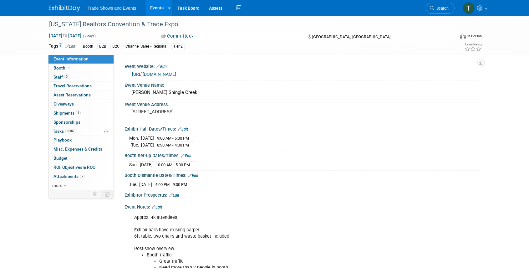 This screenshot has width=529, height=268. Describe the element at coordinates (73, 86) in the screenshot. I see `span: Travel Reservations` at that location.